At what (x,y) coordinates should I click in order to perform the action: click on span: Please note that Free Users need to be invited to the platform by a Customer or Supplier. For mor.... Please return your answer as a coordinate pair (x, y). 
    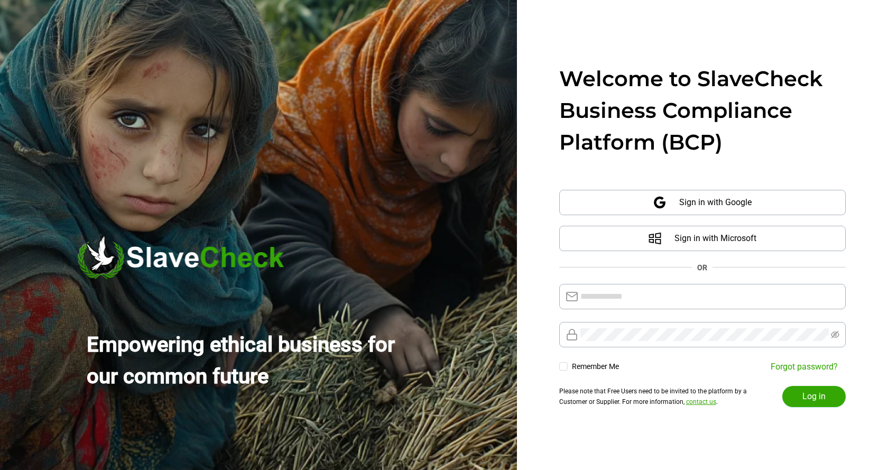
    Looking at the image, I should click on (653, 396).